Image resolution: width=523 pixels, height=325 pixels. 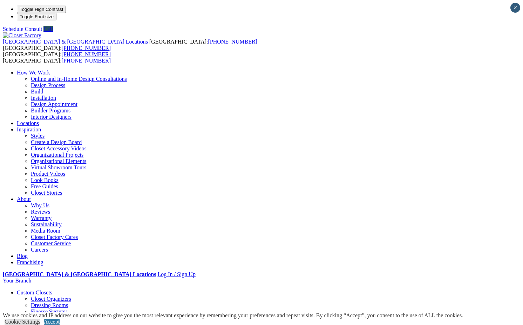 I want to click on a: How We Work, so click(x=33, y=72).